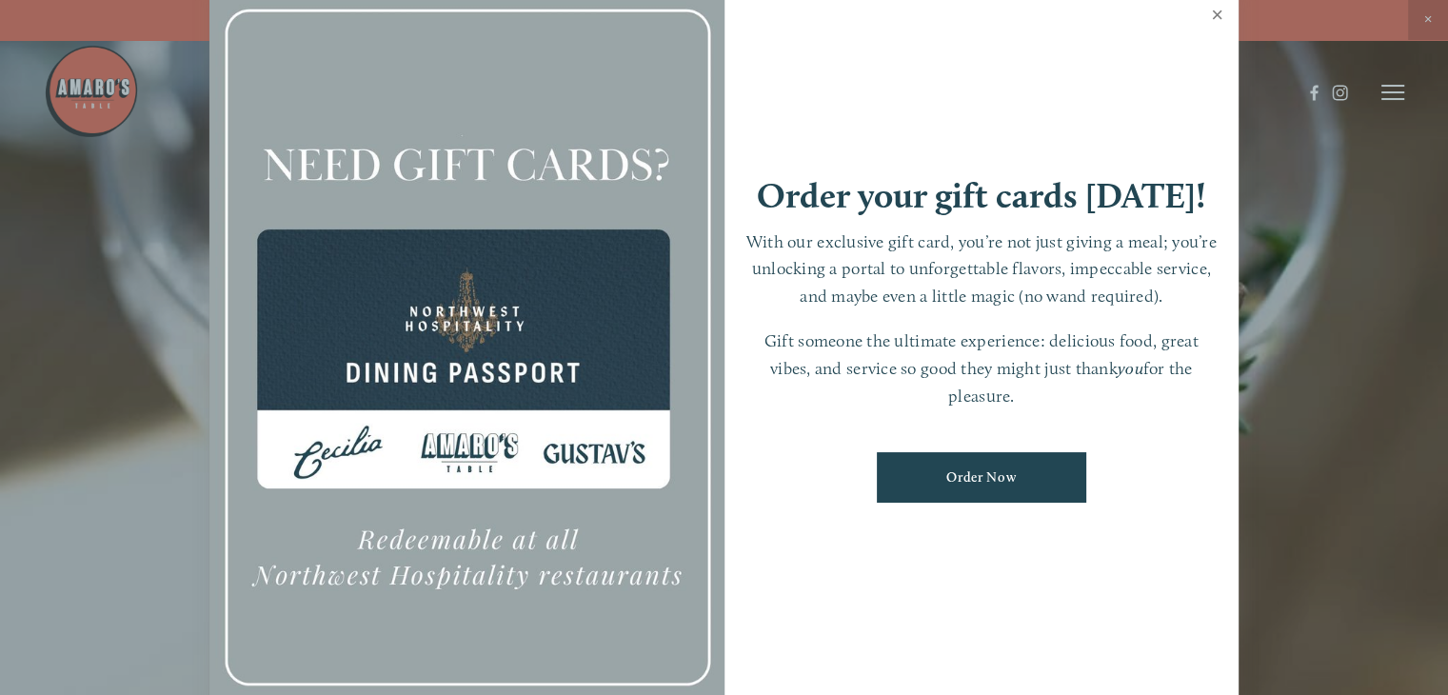 Image resolution: width=1448 pixels, height=695 pixels. Describe the element at coordinates (981, 368) in the screenshot. I see `p: Gift someone the ultimate experience: delicious food, great vibes, and service so good they might...` at that location.